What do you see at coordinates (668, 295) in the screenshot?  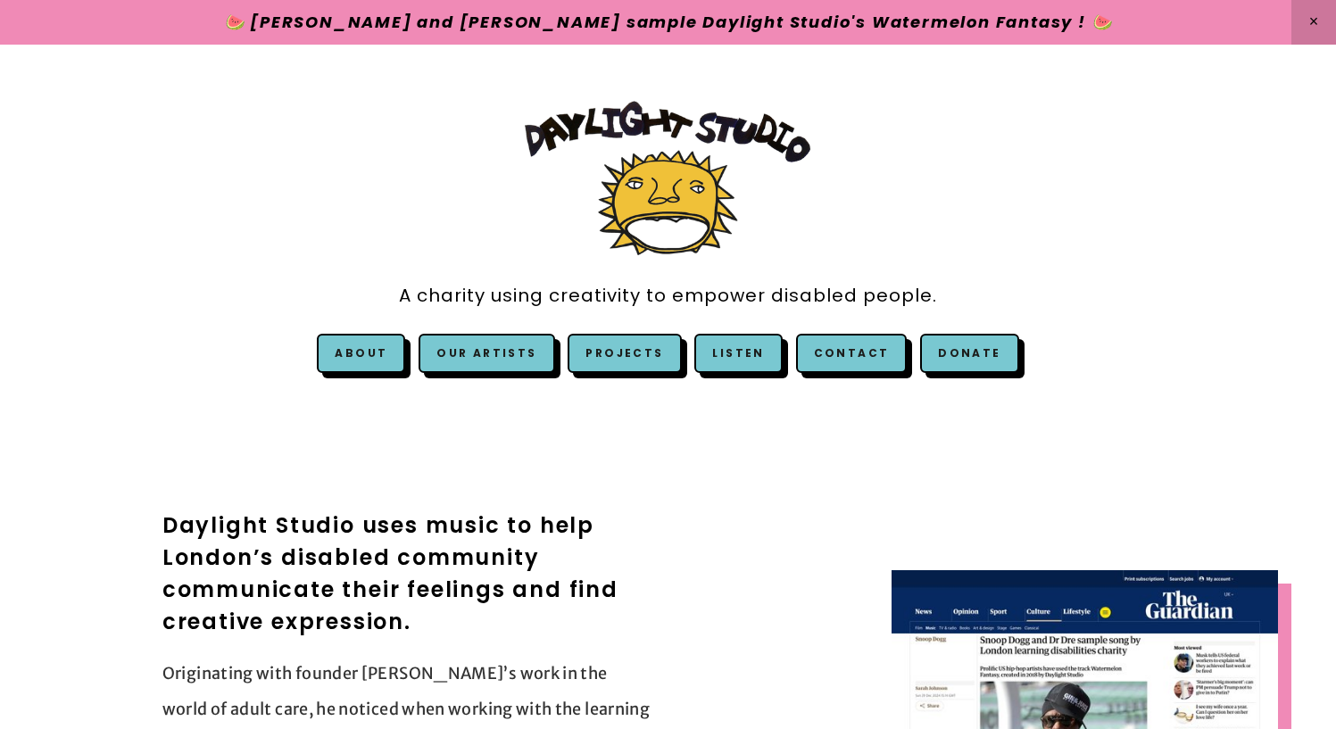 I see `a: A charity using creativity to empower disabled people.` at bounding box center [668, 295].